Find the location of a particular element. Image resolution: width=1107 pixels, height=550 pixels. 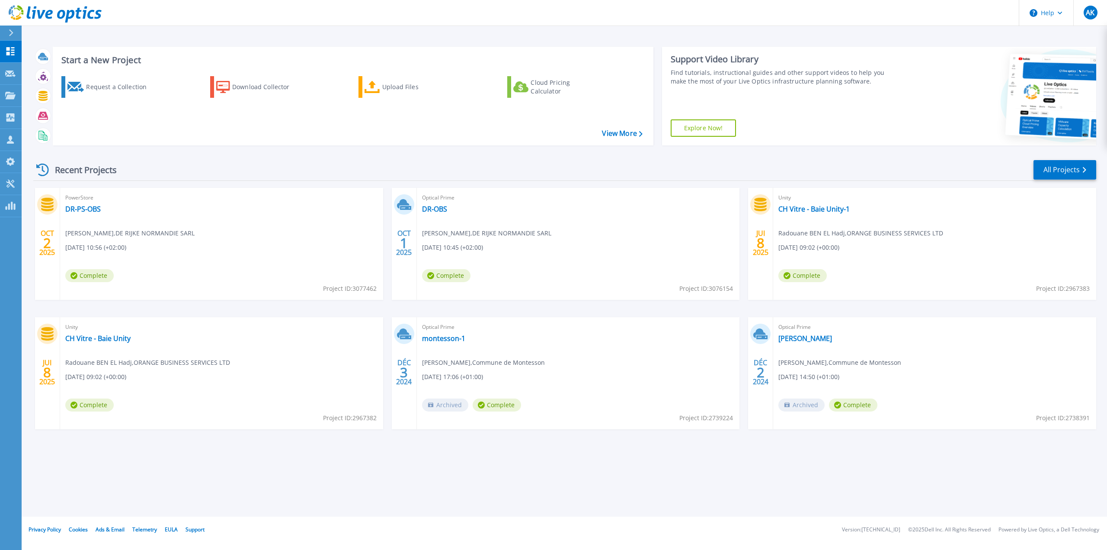

h3: Start a New Project is located at coordinates (352, 60).